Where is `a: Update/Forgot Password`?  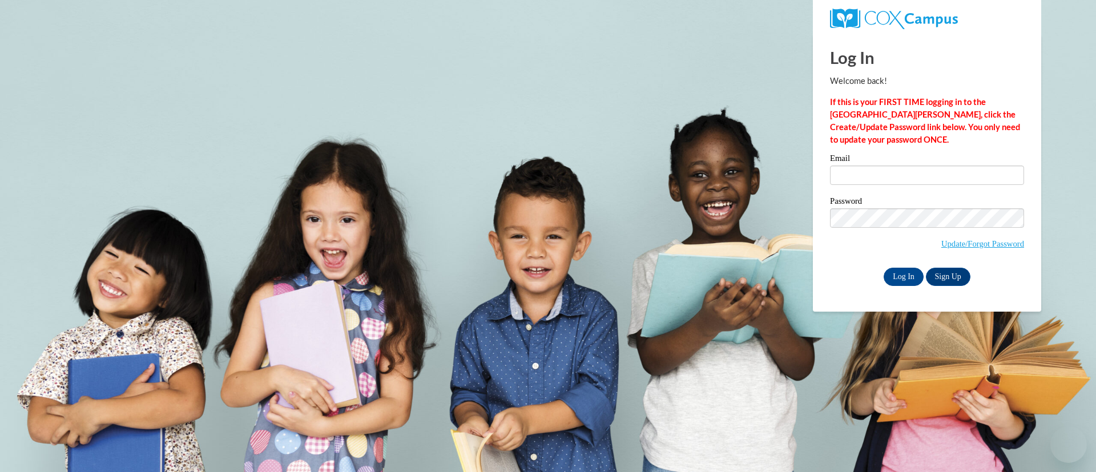 a: Update/Forgot Password is located at coordinates (982, 244).